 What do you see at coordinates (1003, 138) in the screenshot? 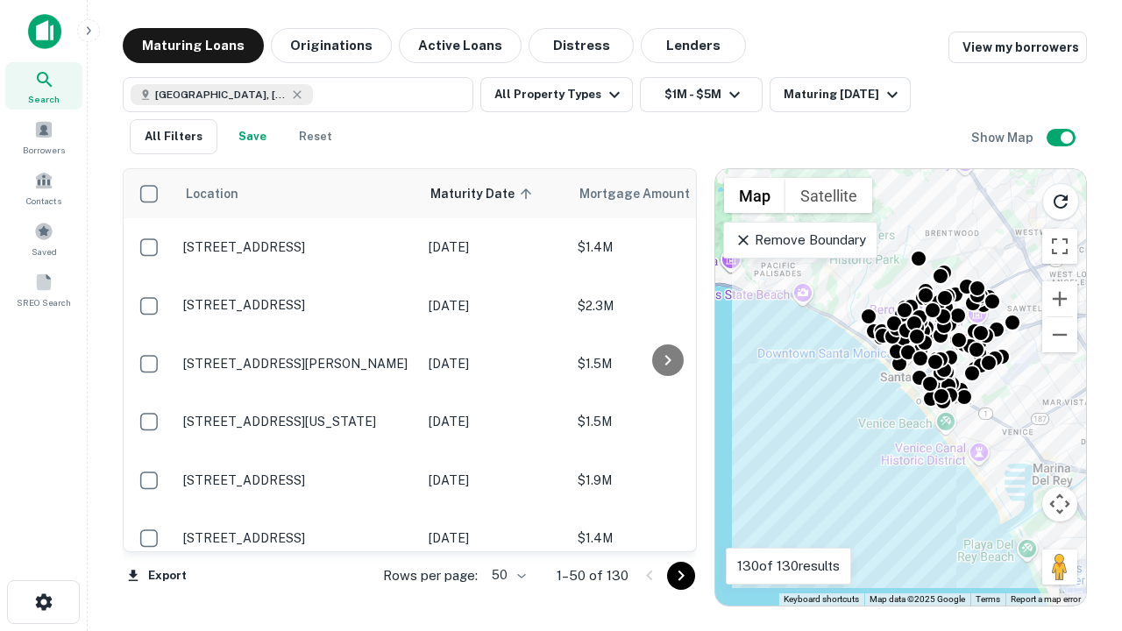
I see `h6: Show Map` at bounding box center [1003, 138].